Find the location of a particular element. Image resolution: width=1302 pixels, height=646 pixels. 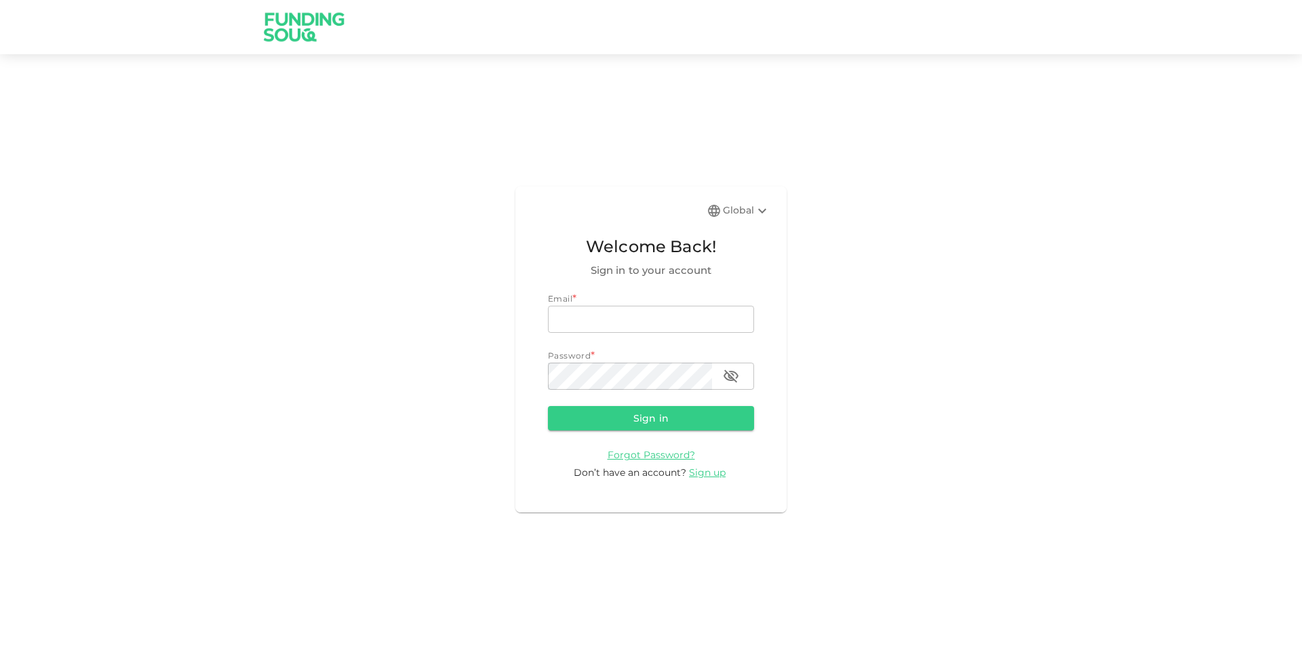

span: Welcome Back! is located at coordinates (651, 247).